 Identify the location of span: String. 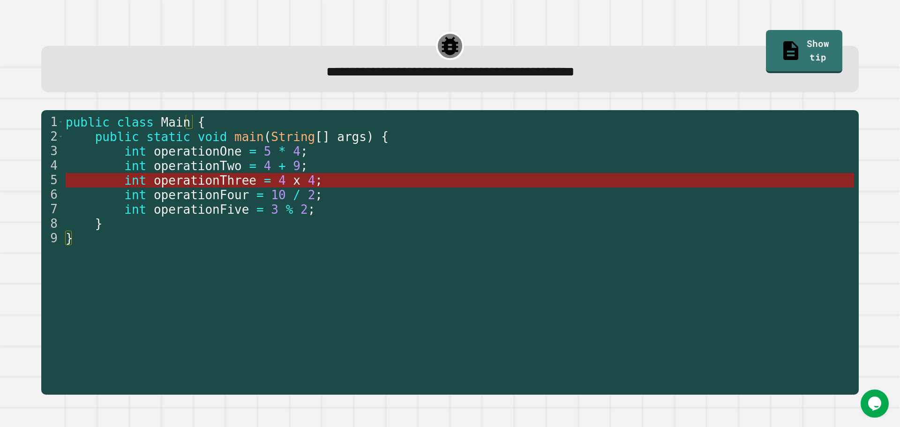
(293, 137).